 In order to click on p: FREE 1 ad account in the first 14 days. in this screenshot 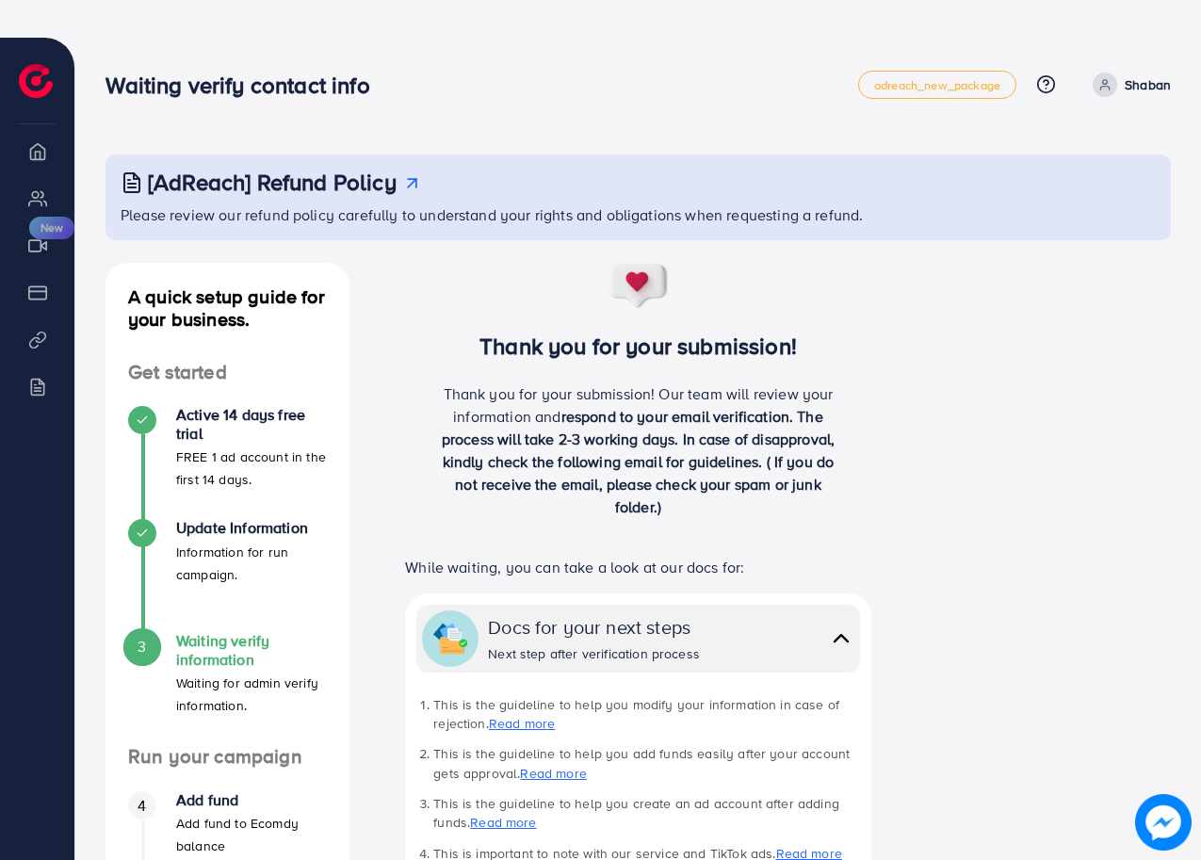, I will do `click(252, 468)`.